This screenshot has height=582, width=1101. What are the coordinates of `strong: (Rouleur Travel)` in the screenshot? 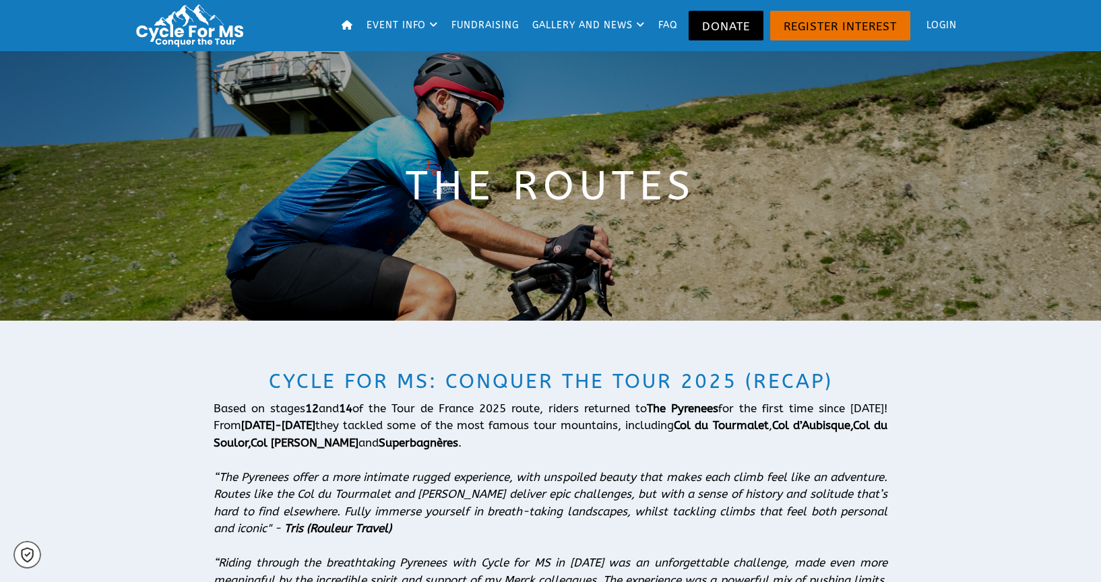 It's located at (349, 528).